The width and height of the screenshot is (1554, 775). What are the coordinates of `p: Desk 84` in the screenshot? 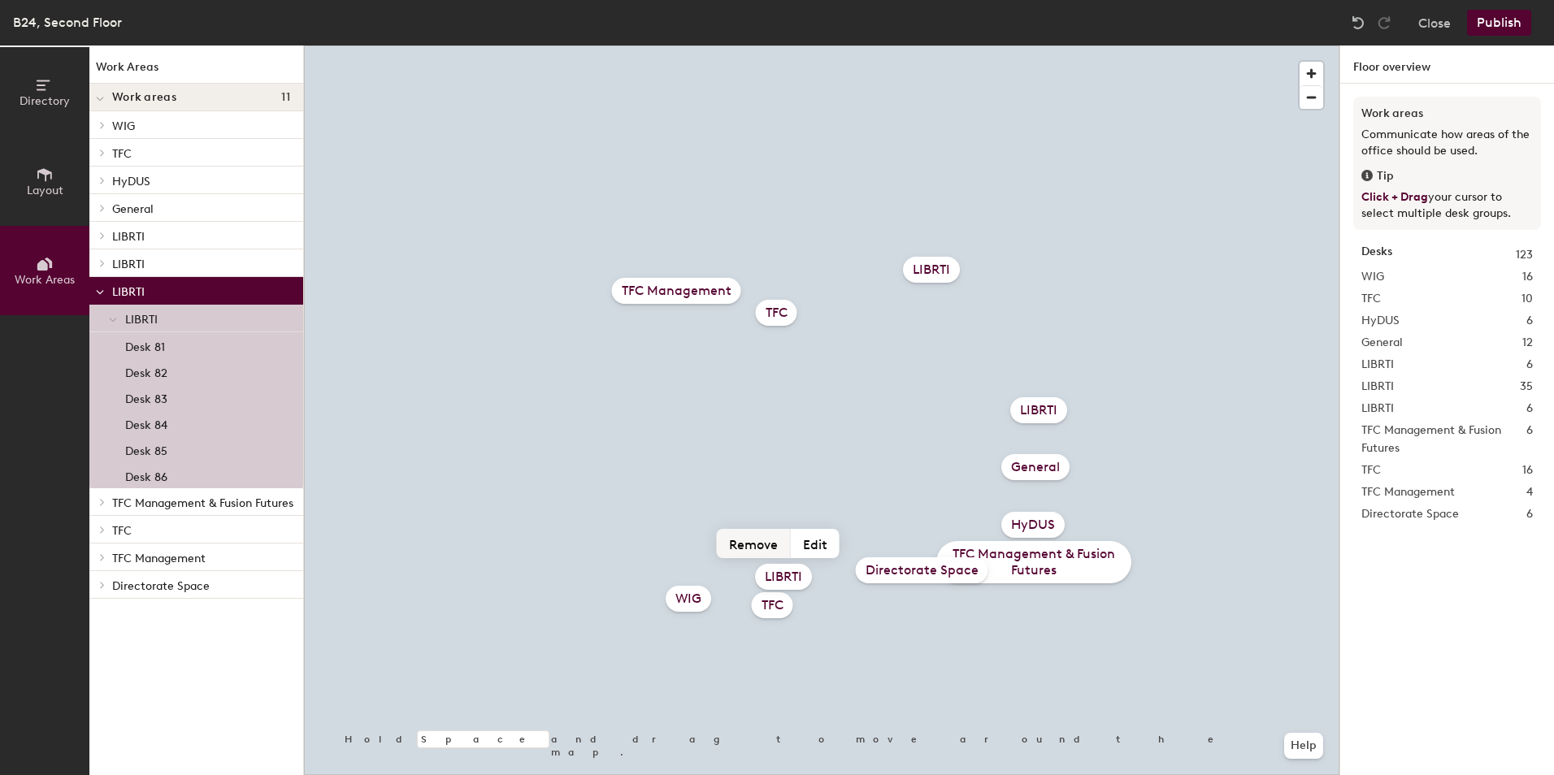 It's located at (146, 423).